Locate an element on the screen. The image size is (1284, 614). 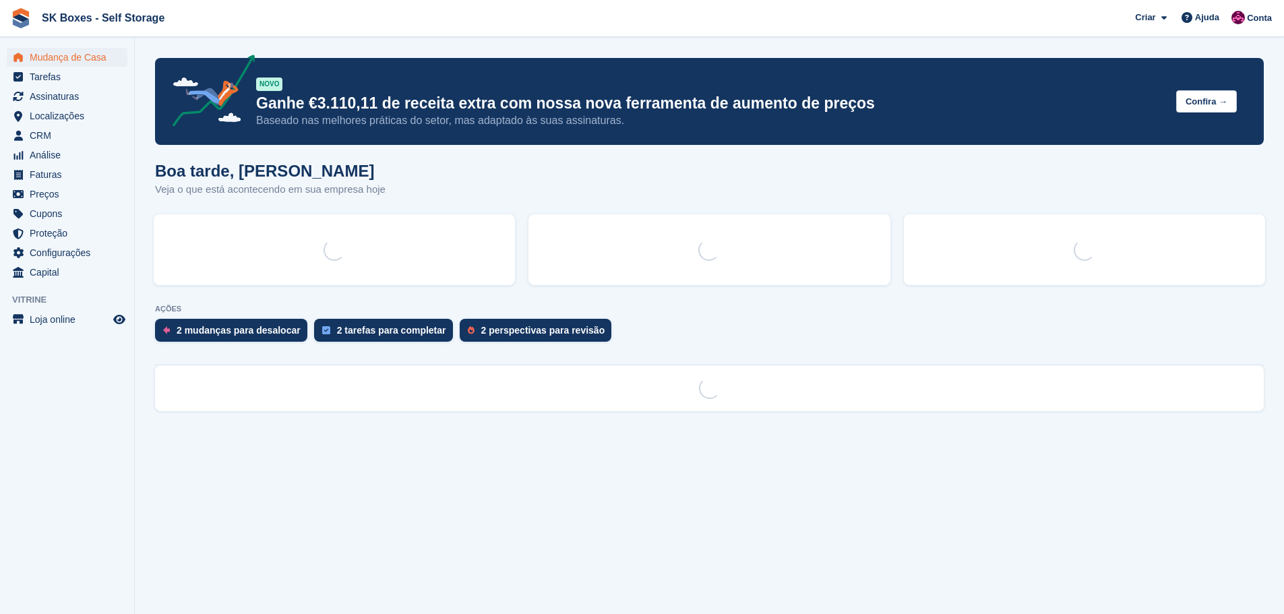
span: Faturas is located at coordinates (70, 175).